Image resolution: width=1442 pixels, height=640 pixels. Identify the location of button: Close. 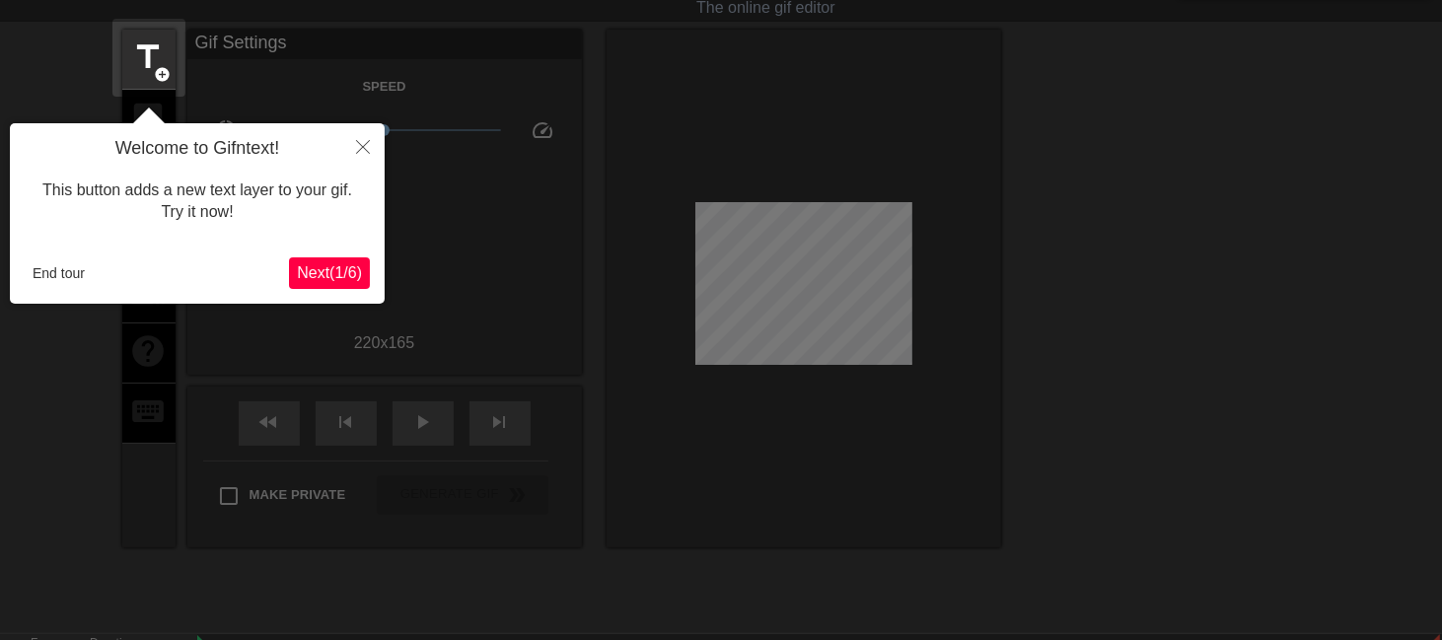
(363, 146).